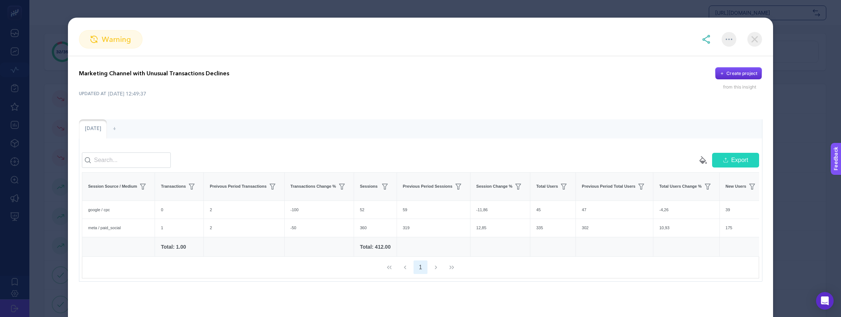 Image resolution: width=841 pixels, height=317 pixels. I want to click on span: Feedback, so click(16, 5).